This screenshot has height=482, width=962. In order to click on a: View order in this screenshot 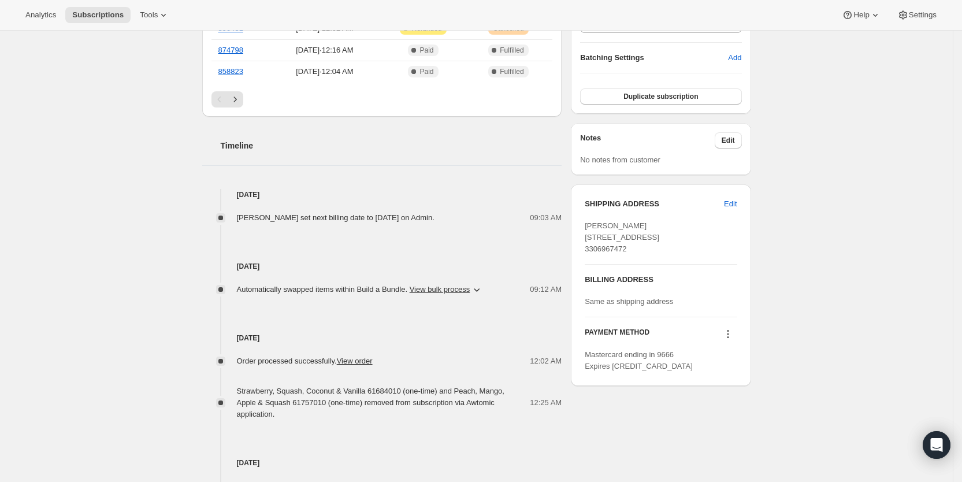, I will do `click(355, 360)`.